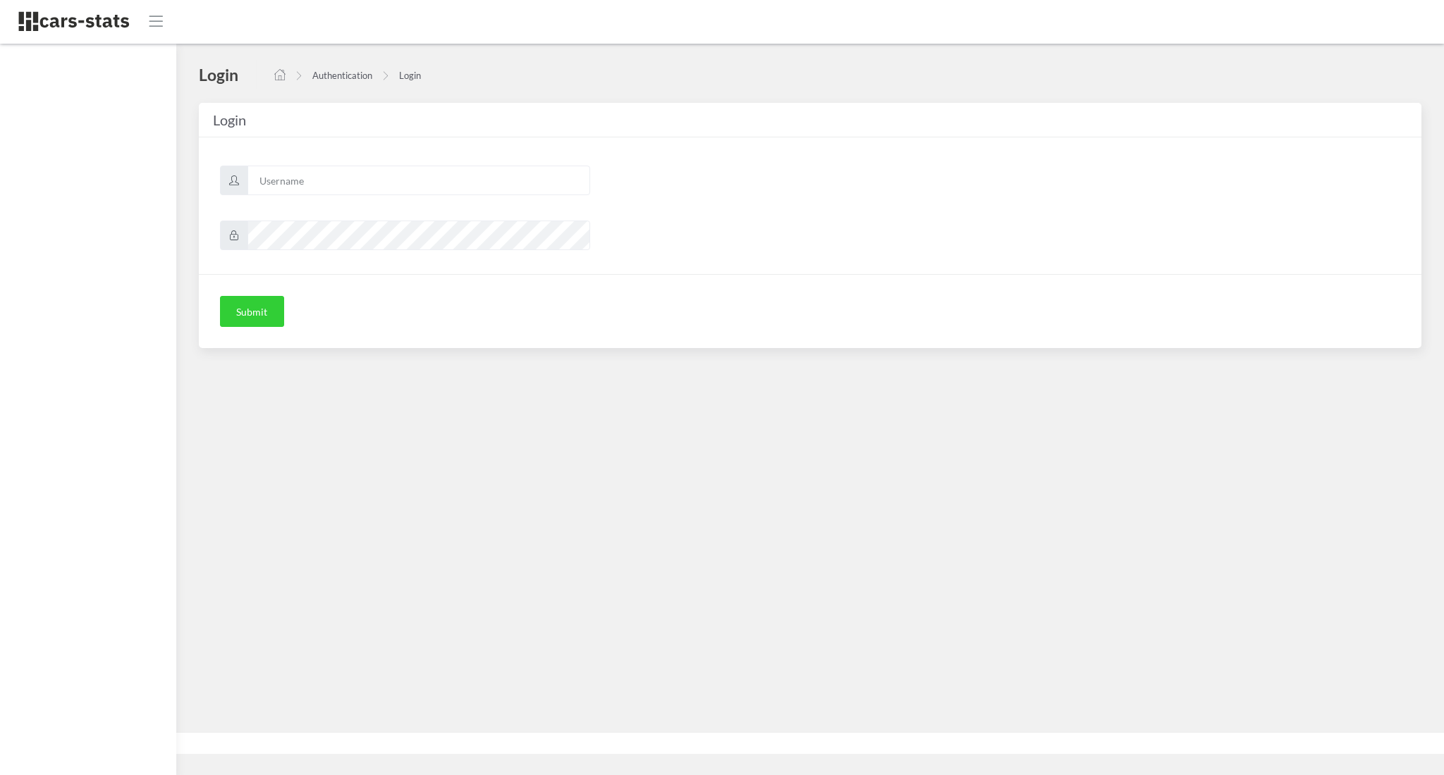 Image resolution: width=1444 pixels, height=775 pixels. Describe the element at coordinates (74, 21) in the screenshot. I see `img: navbar brand` at that location.